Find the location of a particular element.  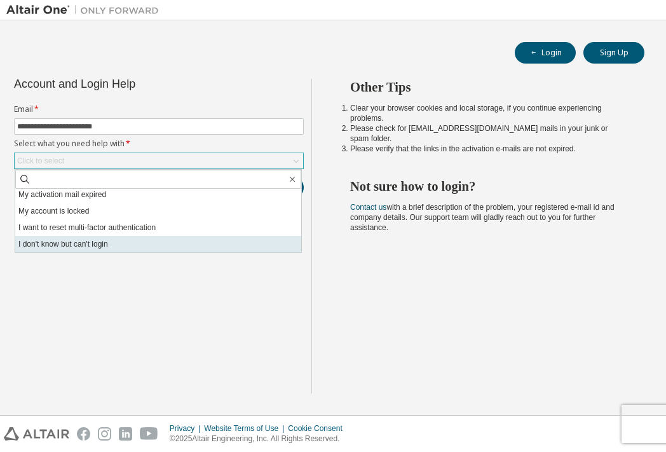

button: Sign Up is located at coordinates (614, 53).